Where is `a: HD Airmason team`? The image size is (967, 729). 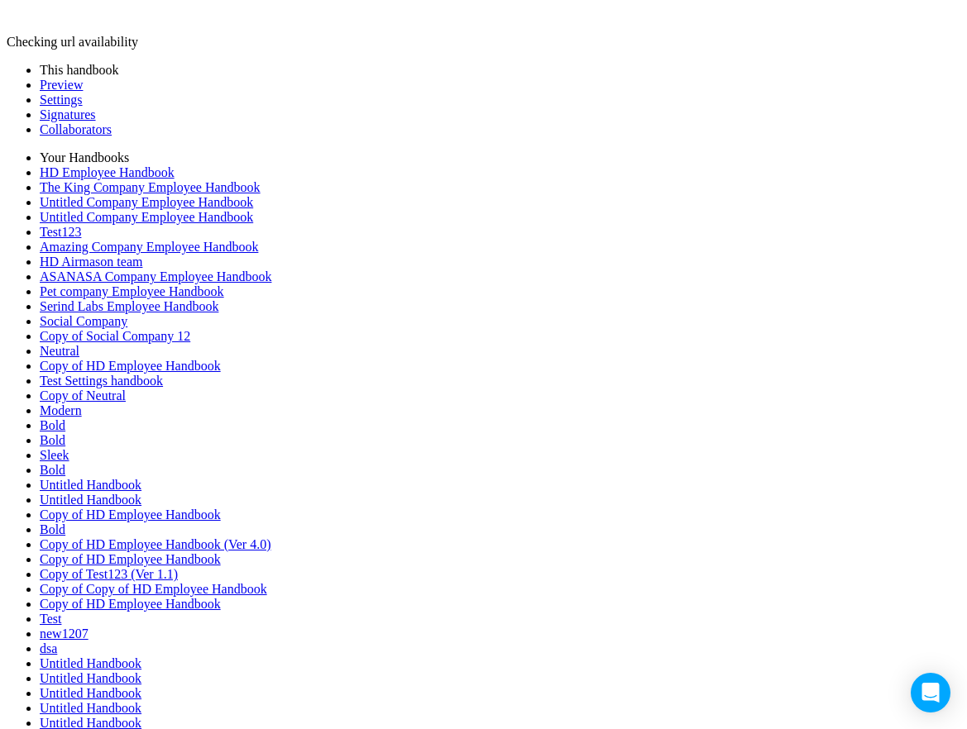 a: HD Airmason team is located at coordinates (91, 261).